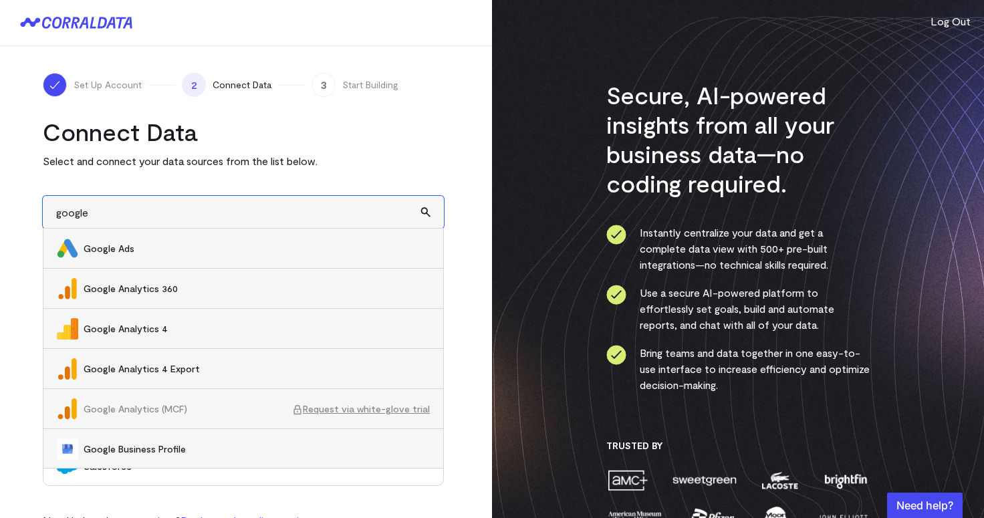  Describe the element at coordinates (705, 480) in the screenshot. I see `img: sweetgreen-1d1fb32c.png` at that location.